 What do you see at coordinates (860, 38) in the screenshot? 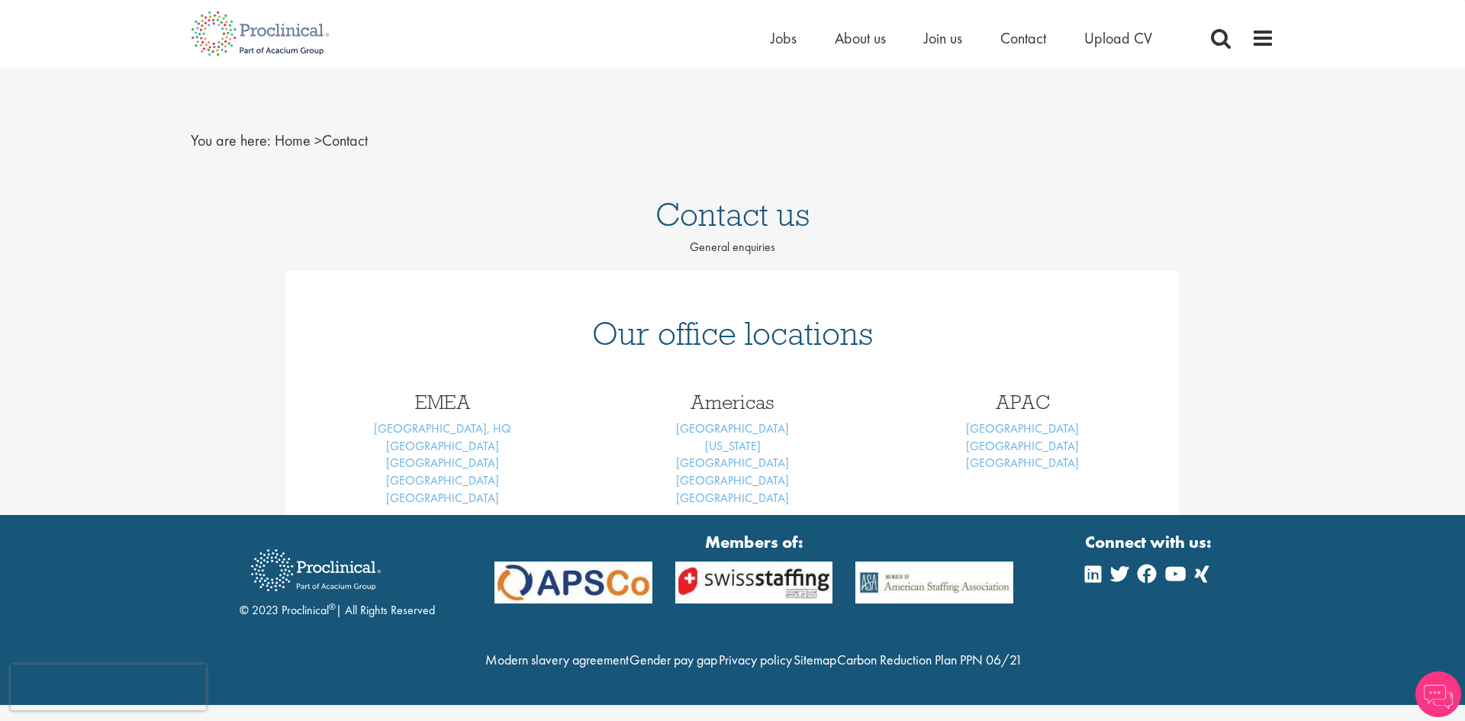
I see `span: About us` at bounding box center [860, 38].